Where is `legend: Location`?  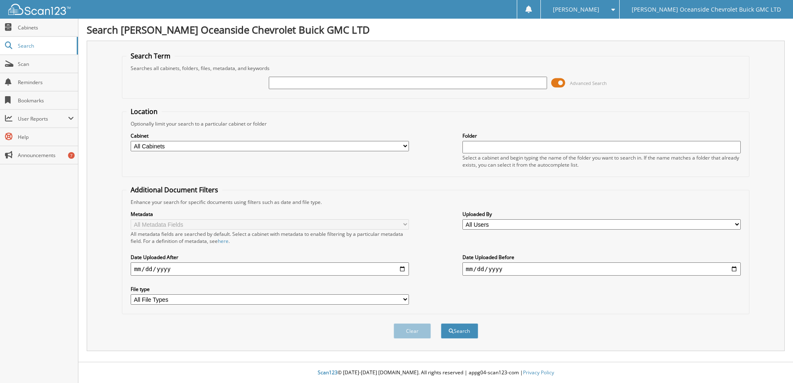 legend: Location is located at coordinates (144, 112).